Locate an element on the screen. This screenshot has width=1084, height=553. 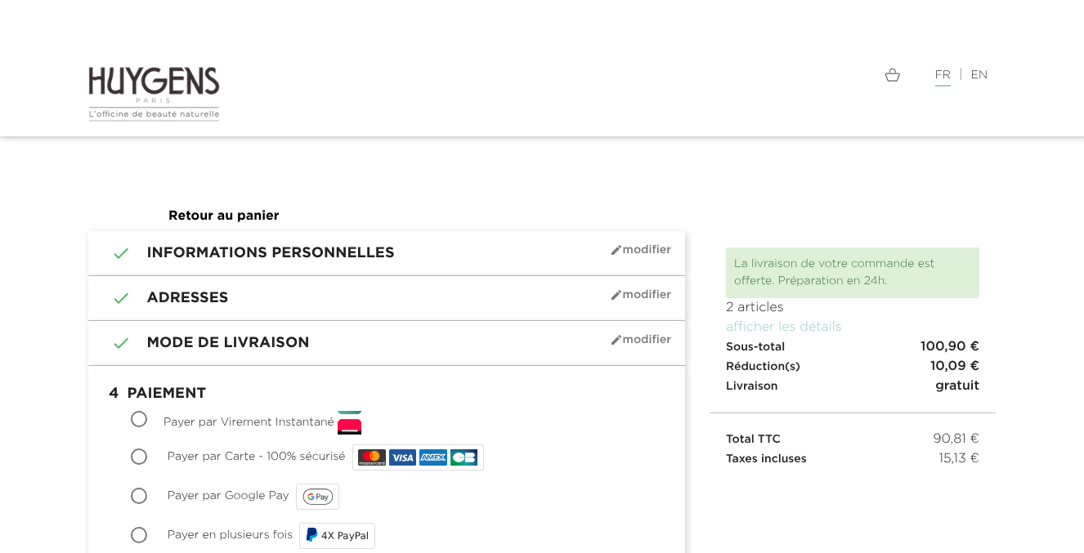
span: 4 is located at coordinates (114, 395).